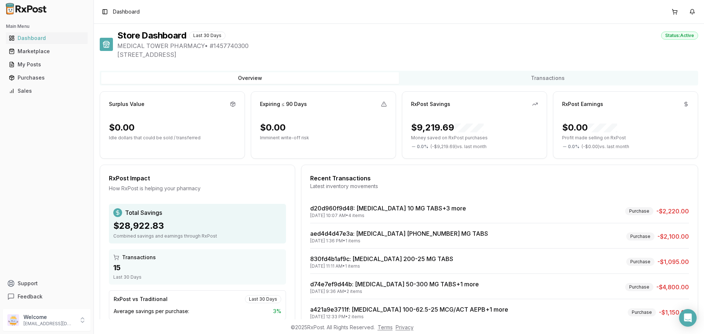 This screenshot has width=704, height=334. I want to click on img: RxPost Logo, so click(26, 9).